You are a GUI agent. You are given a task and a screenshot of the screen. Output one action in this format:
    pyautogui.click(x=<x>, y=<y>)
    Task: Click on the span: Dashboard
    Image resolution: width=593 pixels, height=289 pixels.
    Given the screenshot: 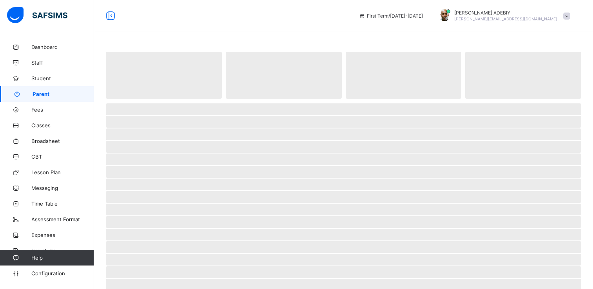 What is the action you would take?
    pyautogui.click(x=63, y=47)
    